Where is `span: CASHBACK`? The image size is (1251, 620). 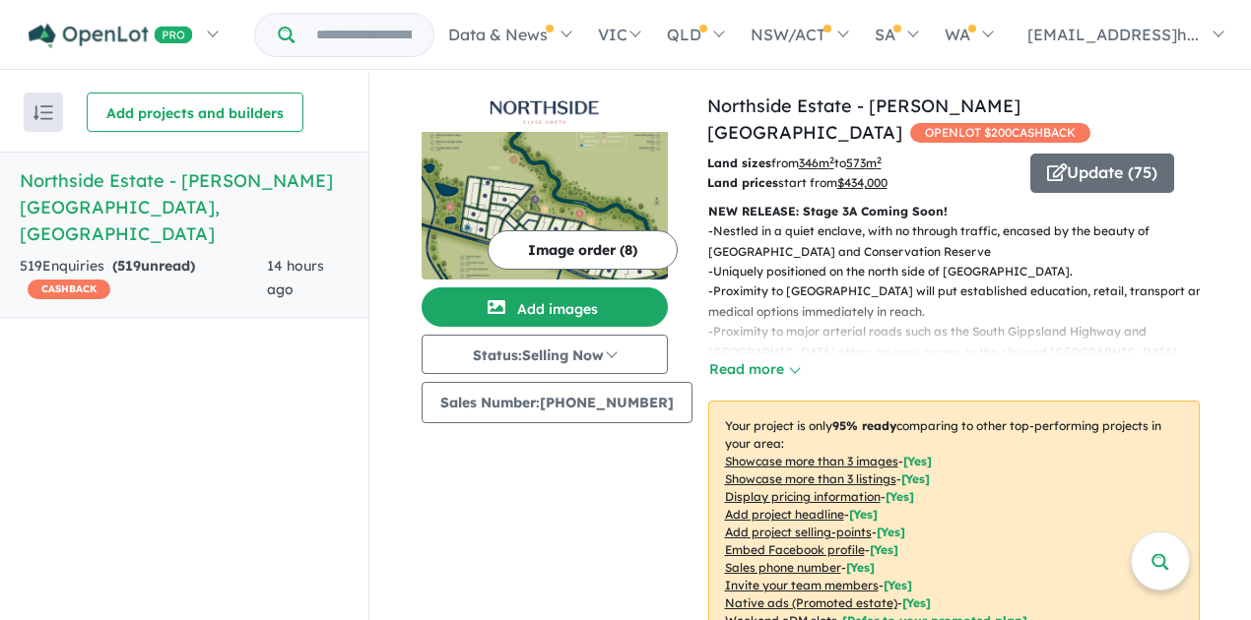 span: CASHBACK is located at coordinates (69, 289).